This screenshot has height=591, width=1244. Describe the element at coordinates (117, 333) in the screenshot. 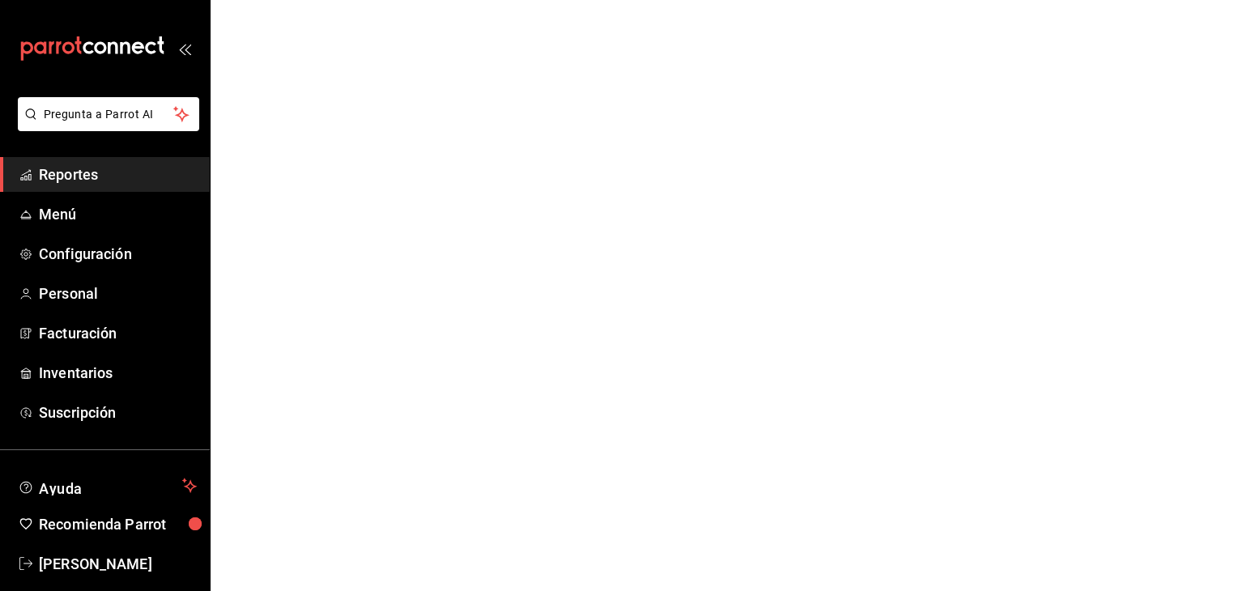

I see `span: Facturación` at that location.